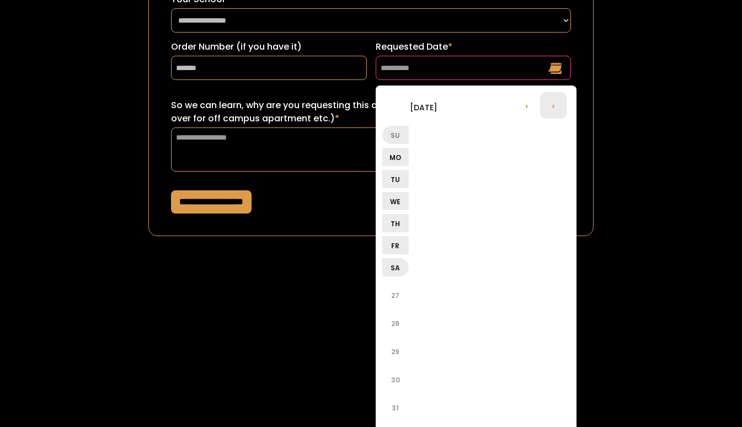 Image resolution: width=742 pixels, height=427 pixels. What do you see at coordinates (269, 47) in the screenshot?
I see `label: Order Number (if you have it)` at bounding box center [269, 47].